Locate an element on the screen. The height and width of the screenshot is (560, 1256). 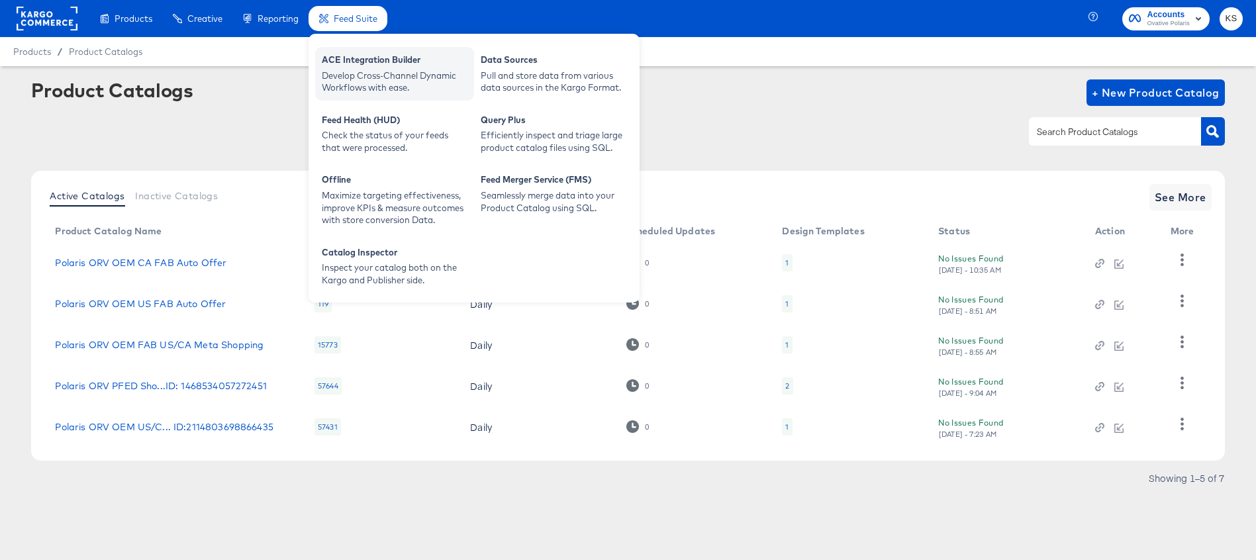
a: Product Catalogs is located at coordinates (105, 52).